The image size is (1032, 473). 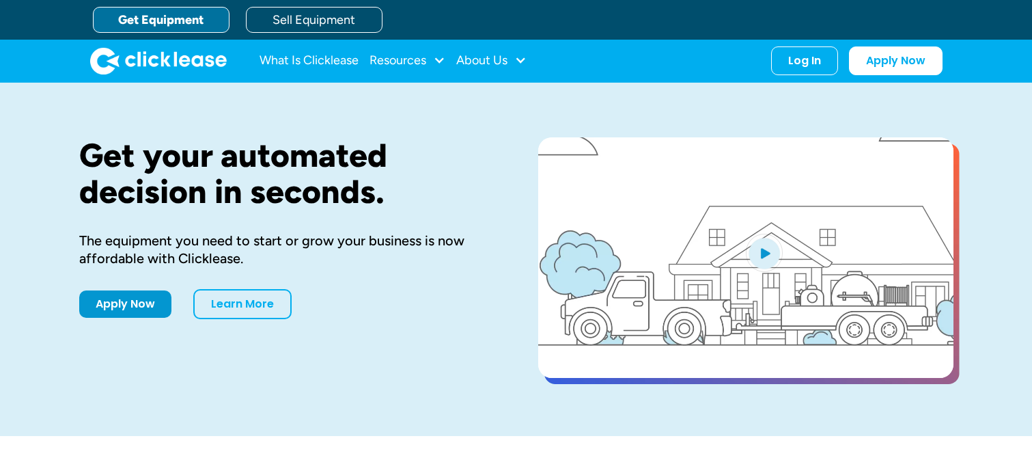 I want to click on a: Sell Equipment, so click(x=314, y=20).